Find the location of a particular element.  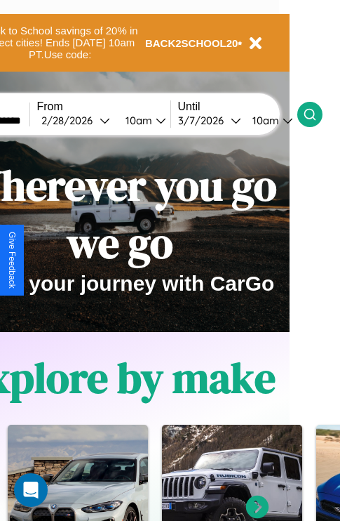

label: From is located at coordinates (104, 107).